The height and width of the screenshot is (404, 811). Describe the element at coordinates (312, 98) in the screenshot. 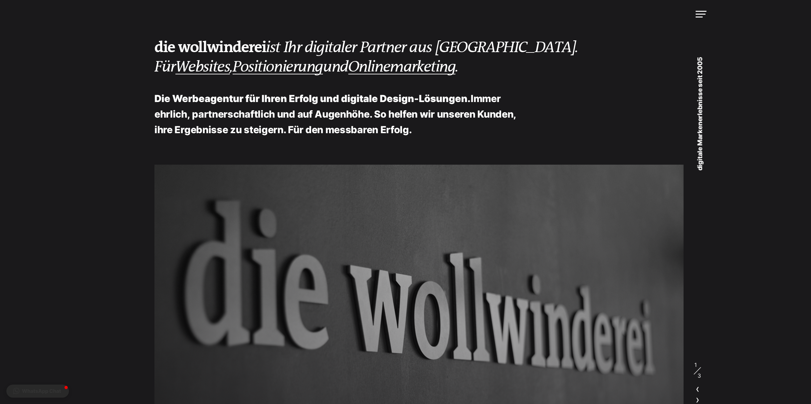

I see `strong: Die Werbeagentur für Ihren Erfolg und digitale Design-Lösungen.` at that location.